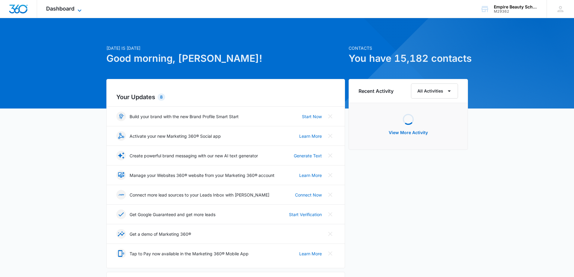 This screenshot has height=277, width=574. What do you see at coordinates (408, 133) in the screenshot?
I see `button: View More Activity` at bounding box center [408, 133].